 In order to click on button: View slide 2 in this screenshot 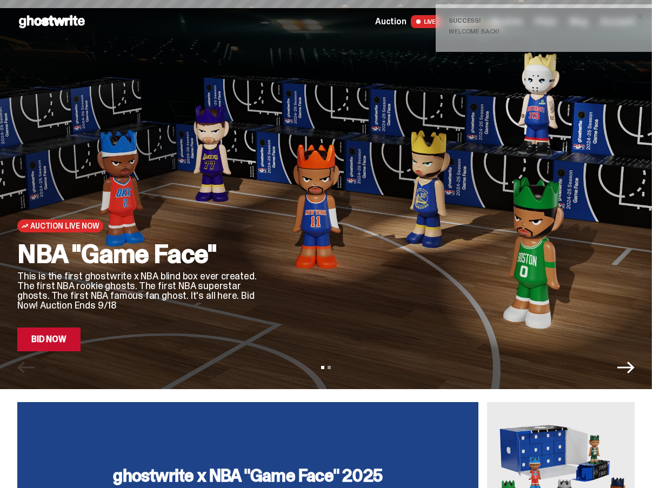, I will do `click(329, 368)`.